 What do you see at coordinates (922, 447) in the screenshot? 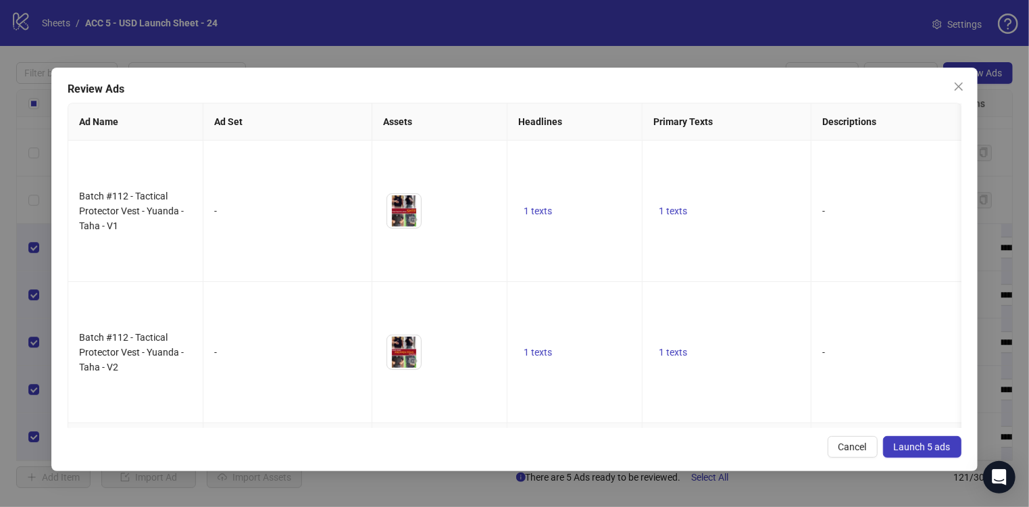
I see `button: Launch 5 ads` at bounding box center [922, 447].